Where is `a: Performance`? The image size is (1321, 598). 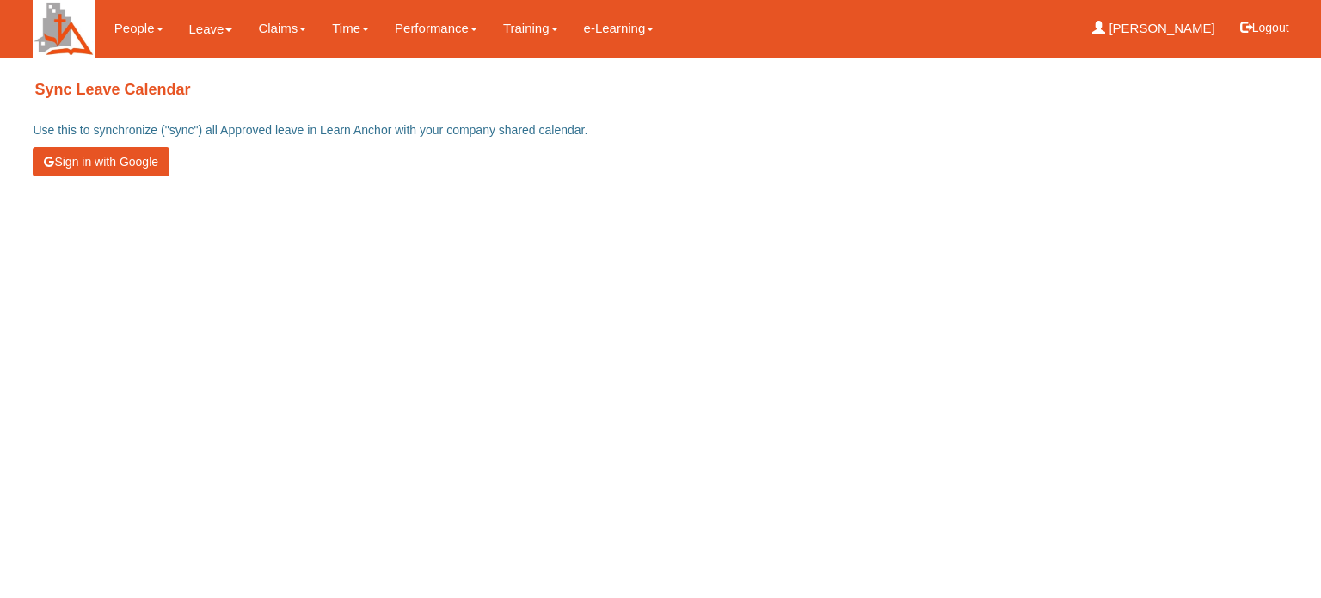 a: Performance is located at coordinates (436, 28).